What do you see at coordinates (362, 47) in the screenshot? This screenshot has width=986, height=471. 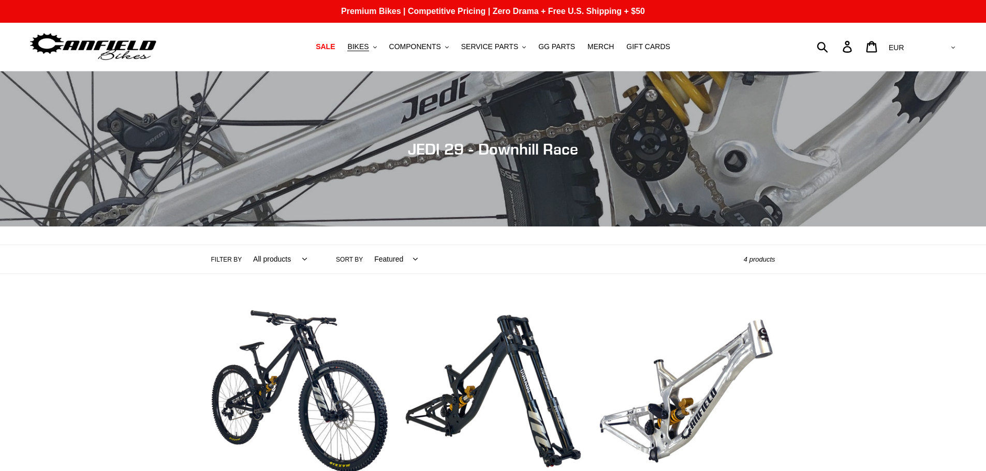 I see `button: BIKES` at bounding box center [362, 47].